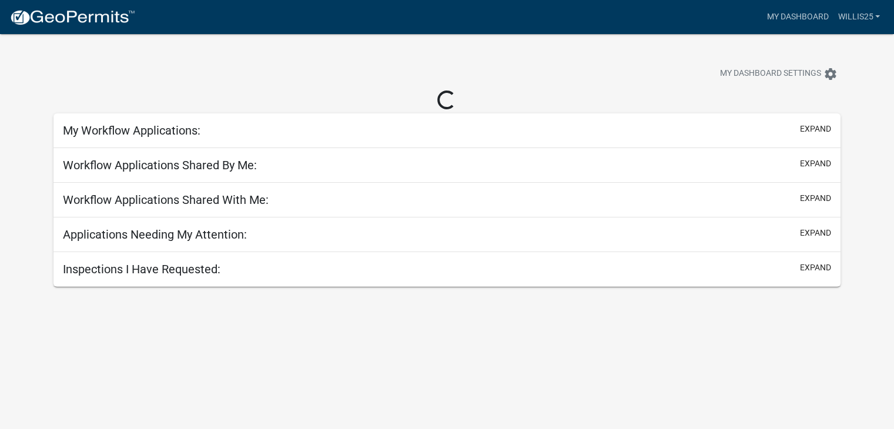 The image size is (894, 429). What do you see at coordinates (132, 130) in the screenshot?
I see `h5: My Workflow Applications:` at bounding box center [132, 130].